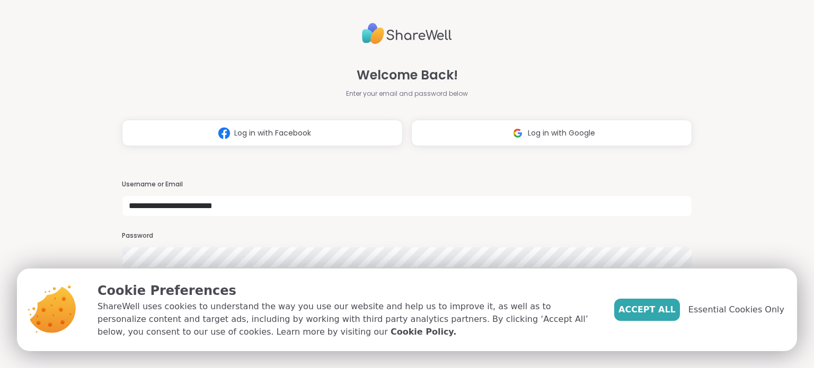 The image size is (814, 368). I want to click on span: Welcome Back!, so click(407, 75).